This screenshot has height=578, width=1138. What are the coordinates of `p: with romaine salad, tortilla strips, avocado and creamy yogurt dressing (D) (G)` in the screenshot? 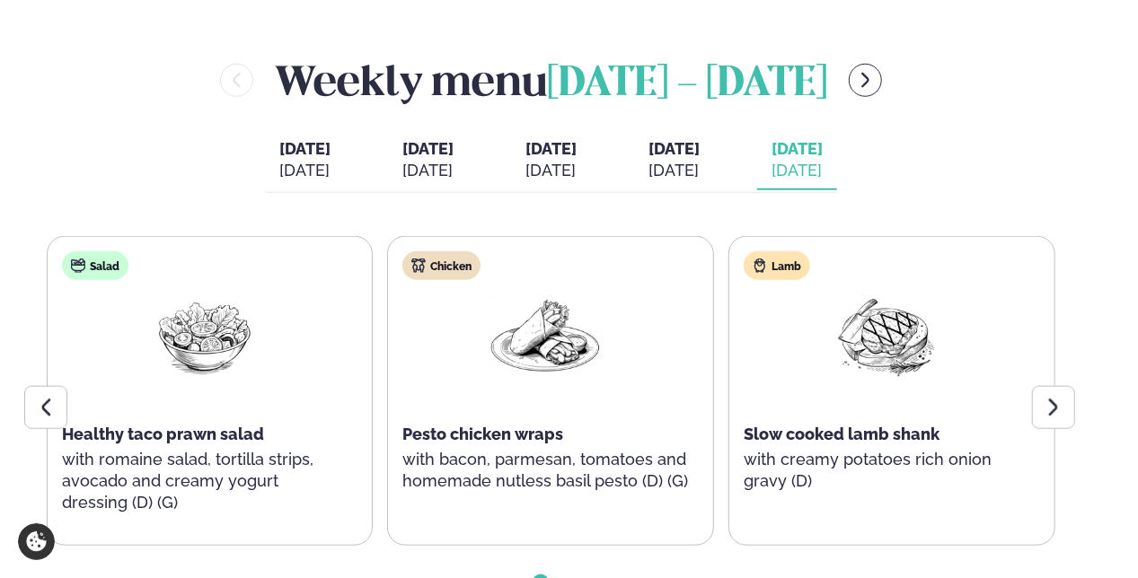 It's located at (205, 481).